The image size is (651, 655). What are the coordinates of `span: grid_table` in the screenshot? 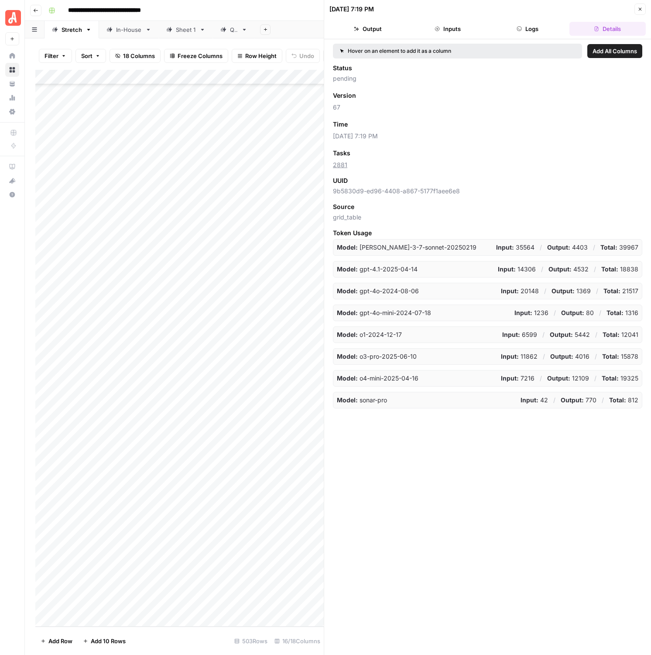 It's located at (487, 217).